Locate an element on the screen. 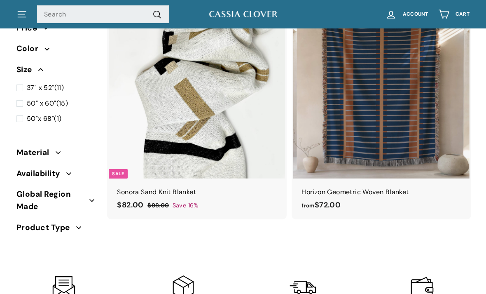 The width and height of the screenshot is (486, 294). button: Size is located at coordinates (56, 72).